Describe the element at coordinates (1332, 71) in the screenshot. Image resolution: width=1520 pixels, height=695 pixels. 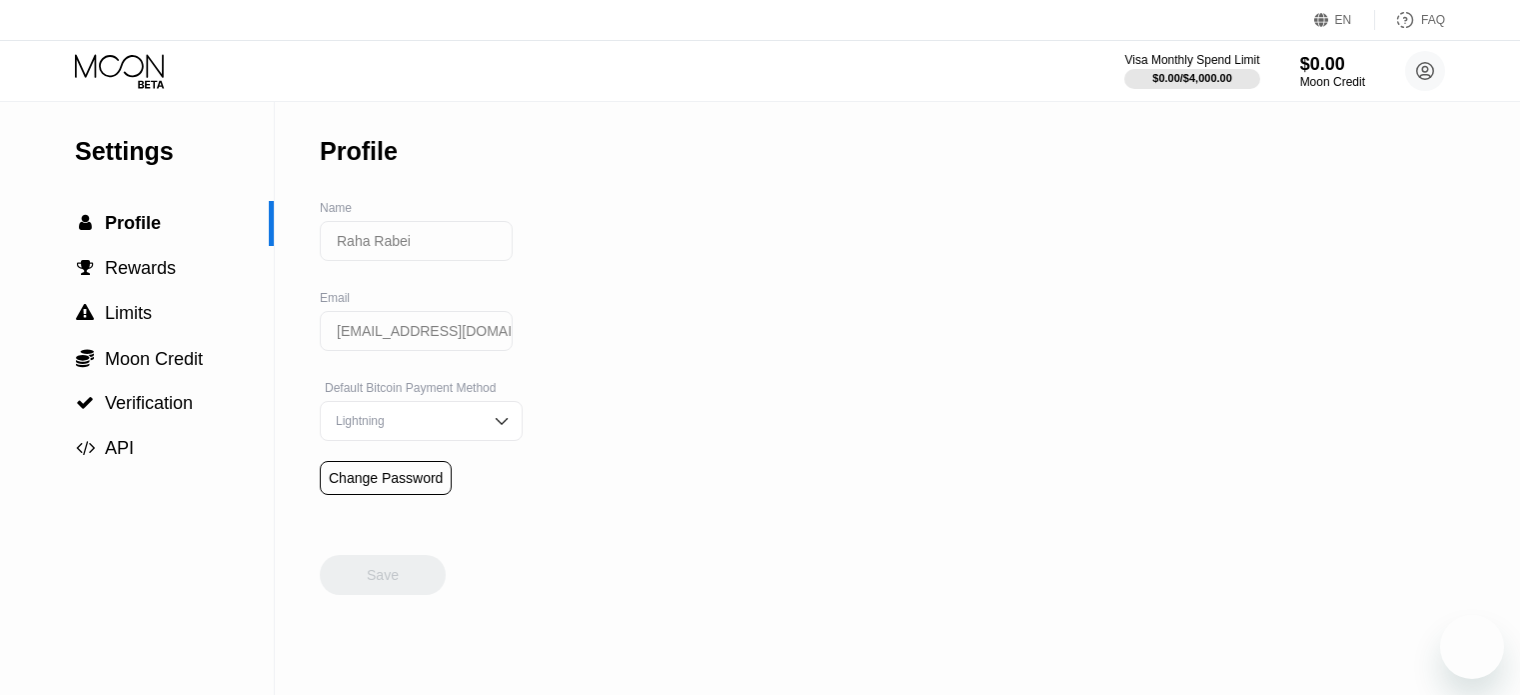
I see `div: $0.00Moon Credit` at that location.